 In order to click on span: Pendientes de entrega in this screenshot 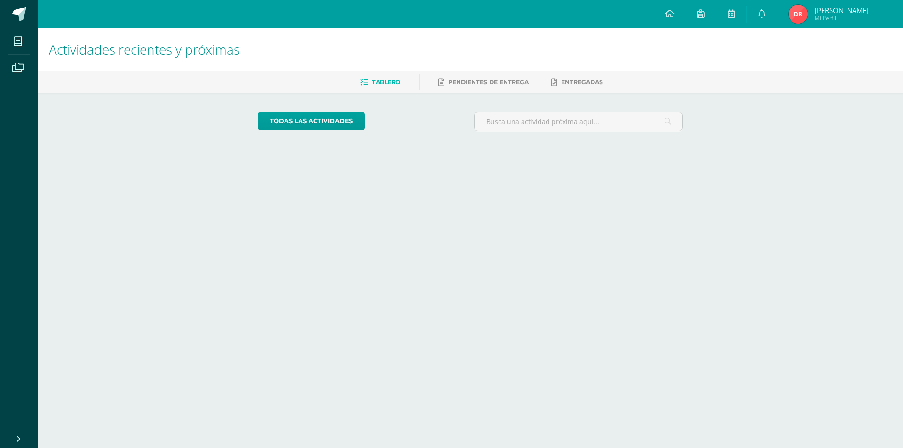, I will do `click(488, 82)`.